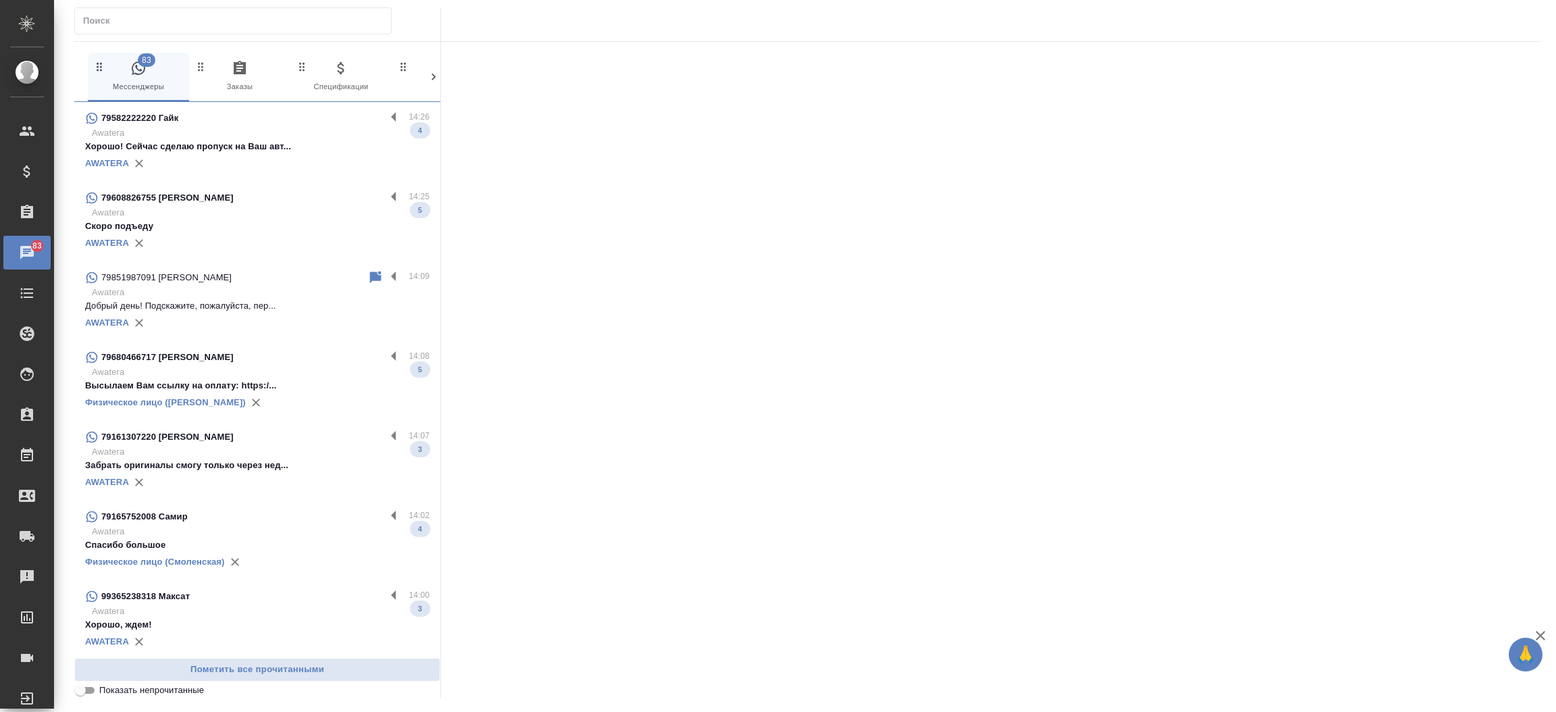  What do you see at coordinates (257, 669) in the screenshot?
I see `button: Пометить все прочитанными` at bounding box center [257, 669].